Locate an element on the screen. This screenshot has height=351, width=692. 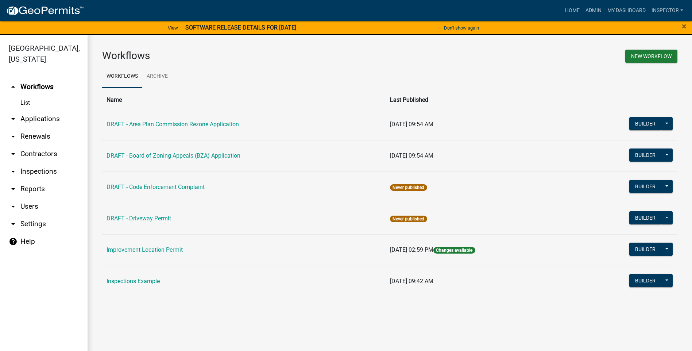
th: Last Published is located at coordinates (479, 100).